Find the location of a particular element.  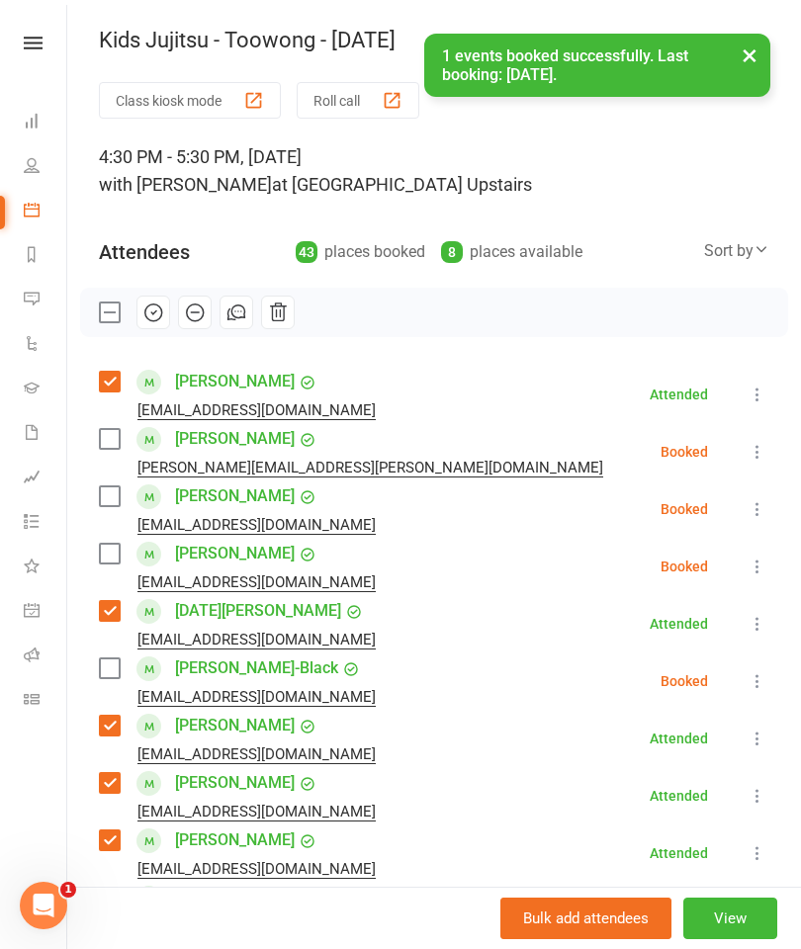

a: Class kiosk mode is located at coordinates (45, 701).